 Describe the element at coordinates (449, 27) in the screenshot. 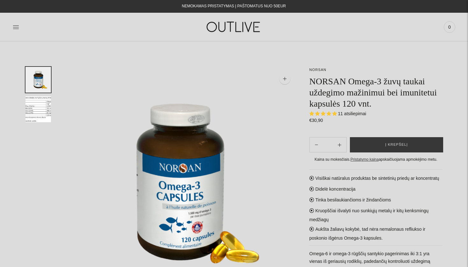

I see `a: 0` at that location.